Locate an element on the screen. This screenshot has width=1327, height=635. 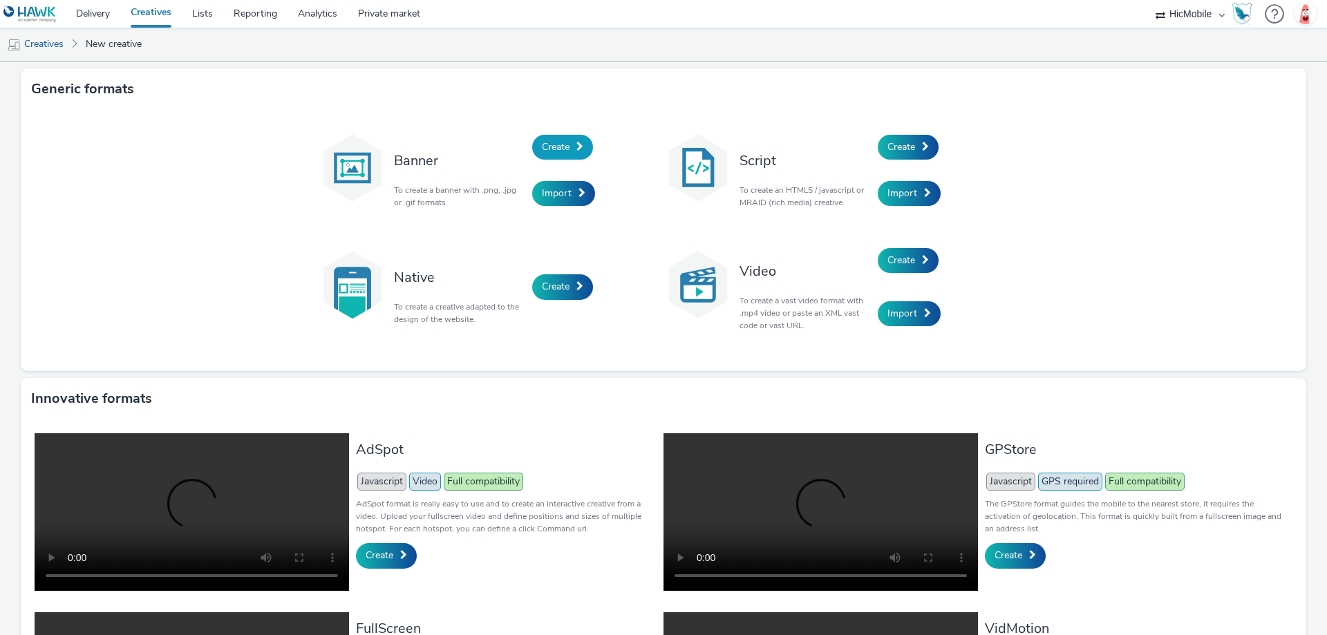
p: To create a banner with .png, .jpg or .gif formats. is located at coordinates (460, 196).